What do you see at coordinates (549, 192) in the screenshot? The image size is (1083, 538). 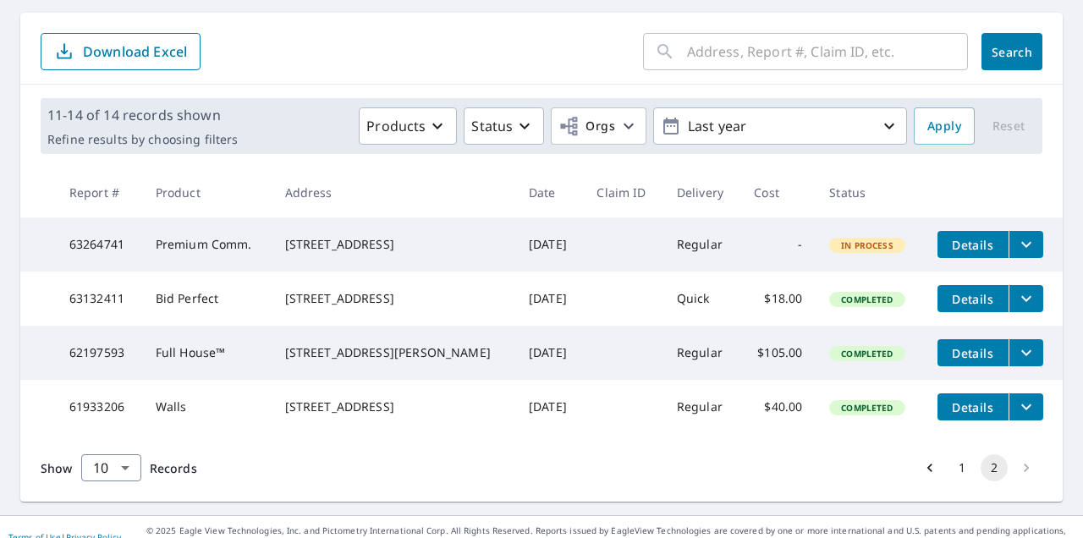 I see `th: Date` at bounding box center [549, 192].